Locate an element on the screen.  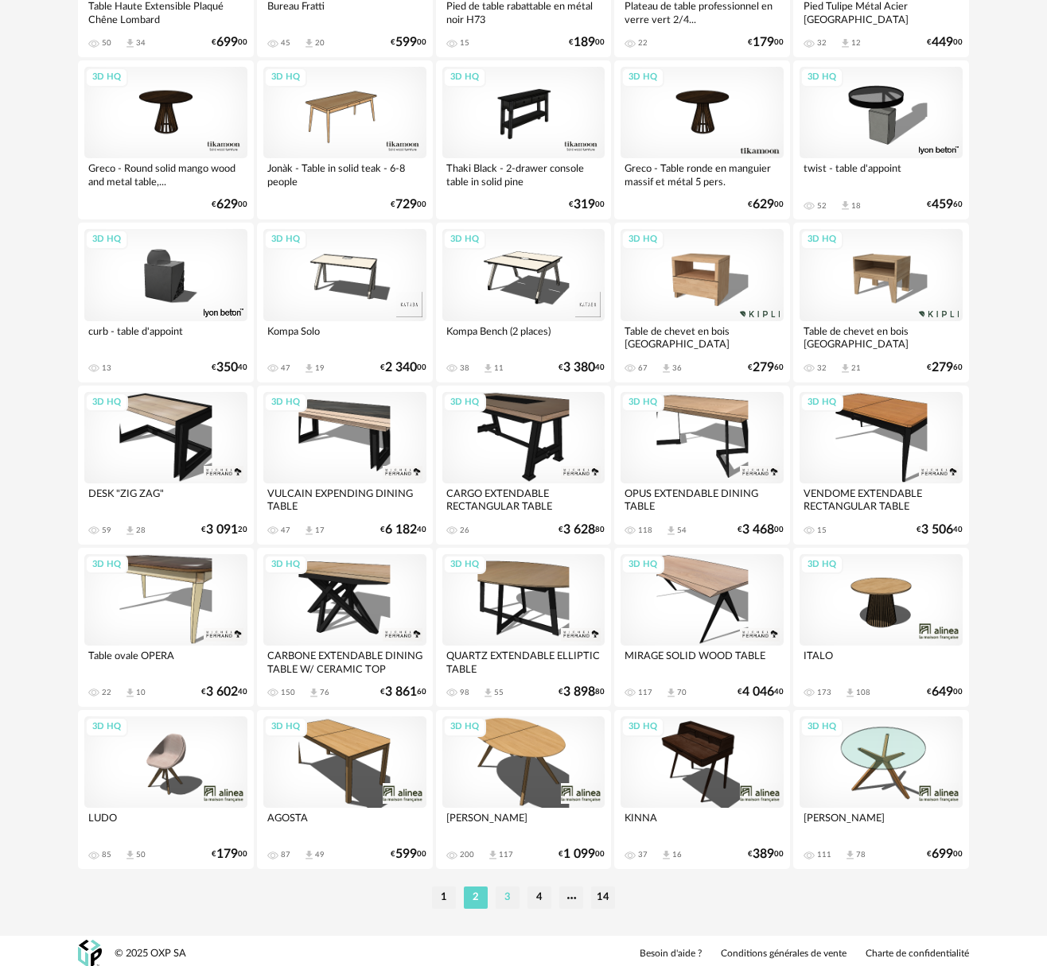
div: KINNA is located at coordinates (701, 824).